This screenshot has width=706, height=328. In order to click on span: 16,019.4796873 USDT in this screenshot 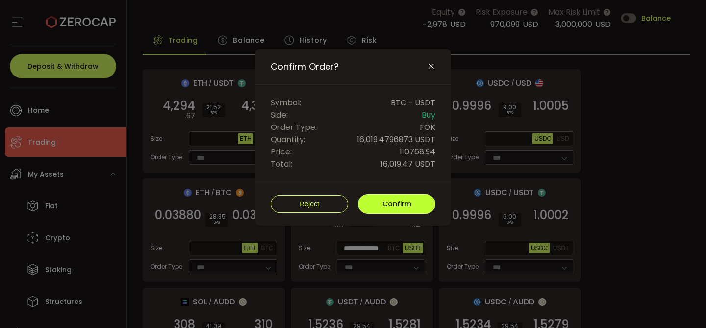, I will do `click(396, 139)`.